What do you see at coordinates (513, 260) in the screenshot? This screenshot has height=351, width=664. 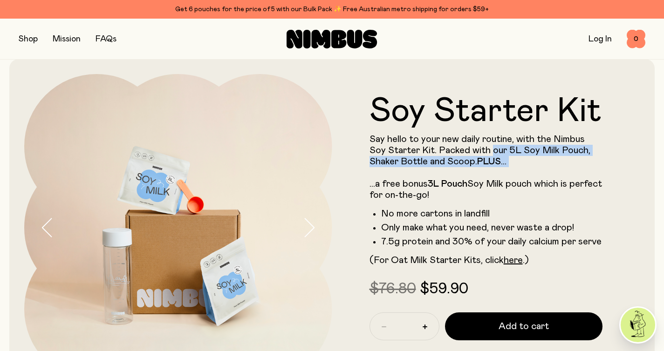 I see `a: here` at bounding box center [513, 260].